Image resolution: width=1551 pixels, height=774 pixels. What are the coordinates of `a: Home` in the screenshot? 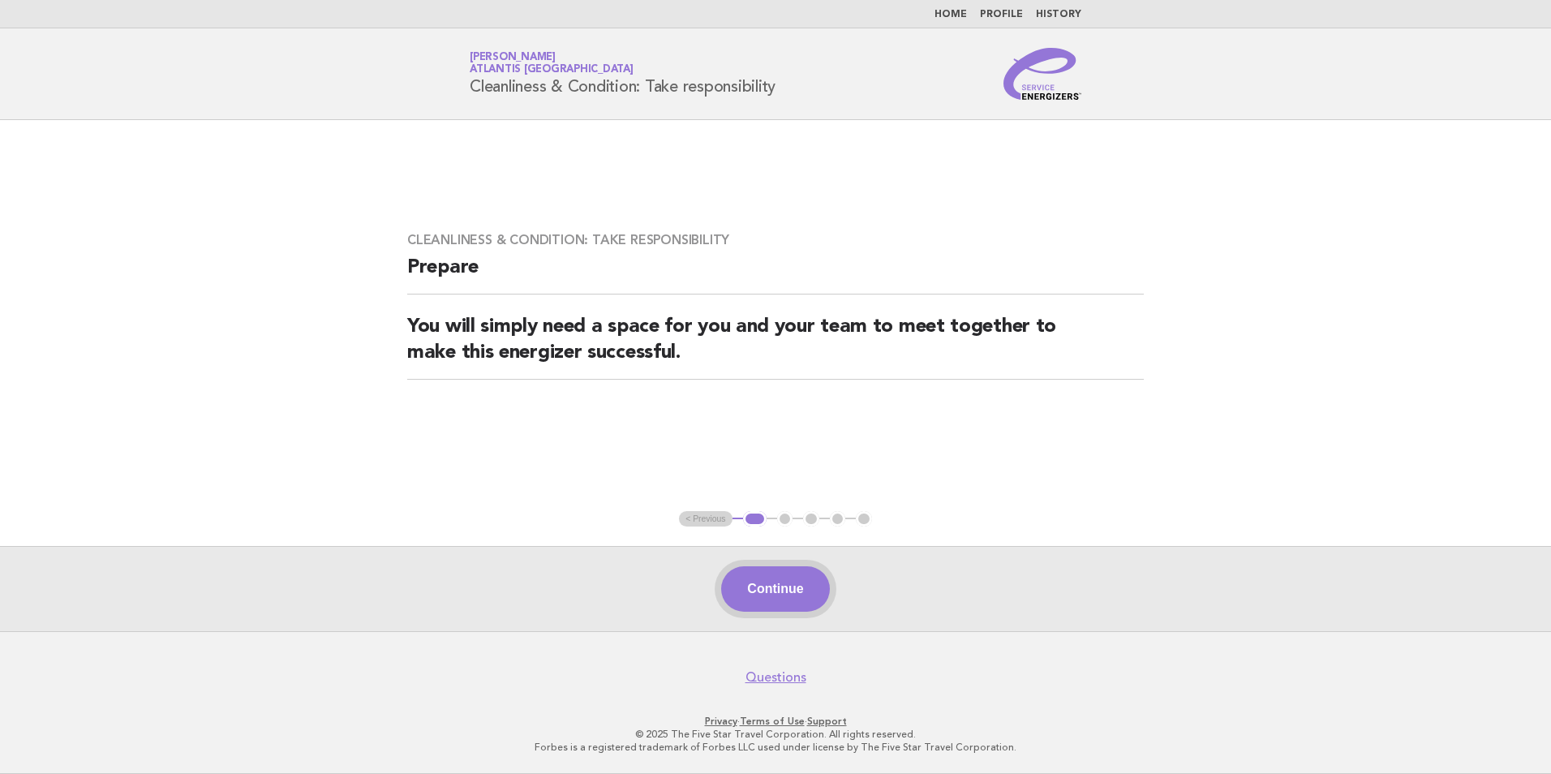 It's located at (951, 15).